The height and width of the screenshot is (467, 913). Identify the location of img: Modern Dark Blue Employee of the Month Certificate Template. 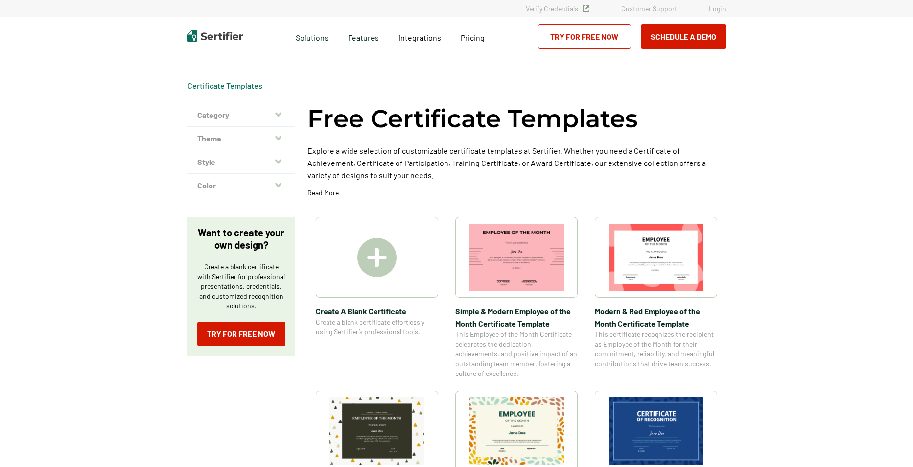
(656, 431).